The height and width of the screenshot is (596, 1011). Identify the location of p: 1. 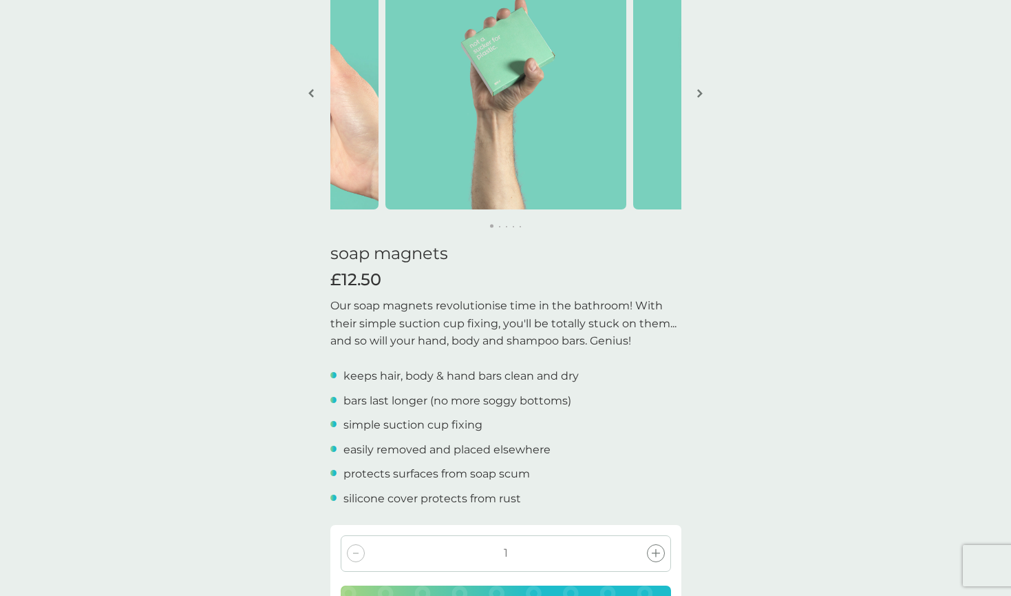
(506, 553).